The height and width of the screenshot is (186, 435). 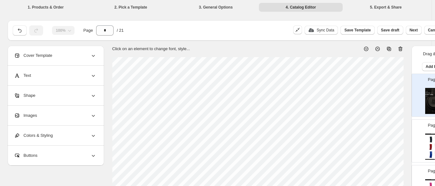 I want to click on span: Colors & Styling, so click(x=33, y=136).